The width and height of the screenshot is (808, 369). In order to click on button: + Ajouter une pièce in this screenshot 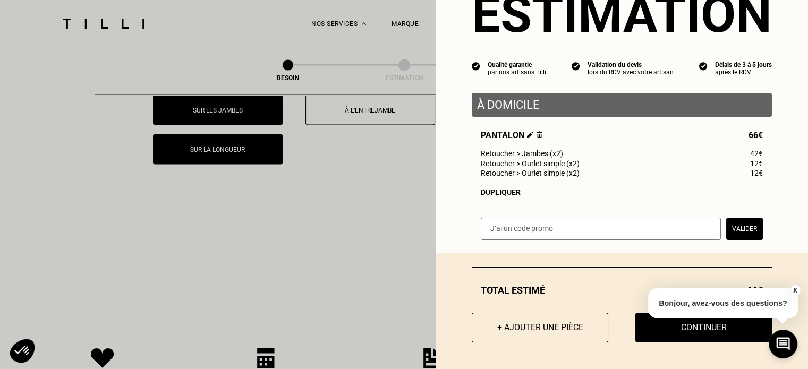, I will do `click(540, 328)`.